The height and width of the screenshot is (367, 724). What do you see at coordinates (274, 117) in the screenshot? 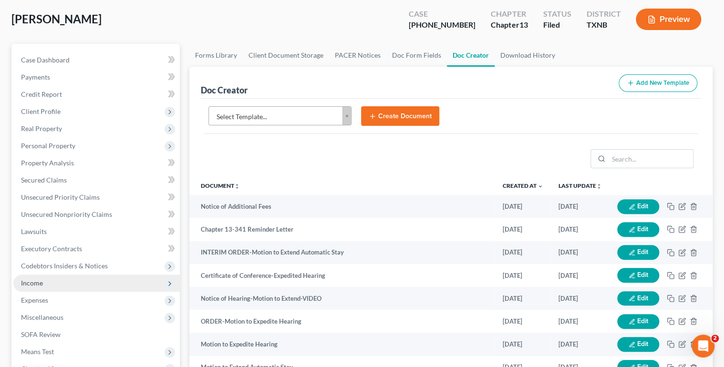
I see `span: Select Template...` at bounding box center [274, 117].